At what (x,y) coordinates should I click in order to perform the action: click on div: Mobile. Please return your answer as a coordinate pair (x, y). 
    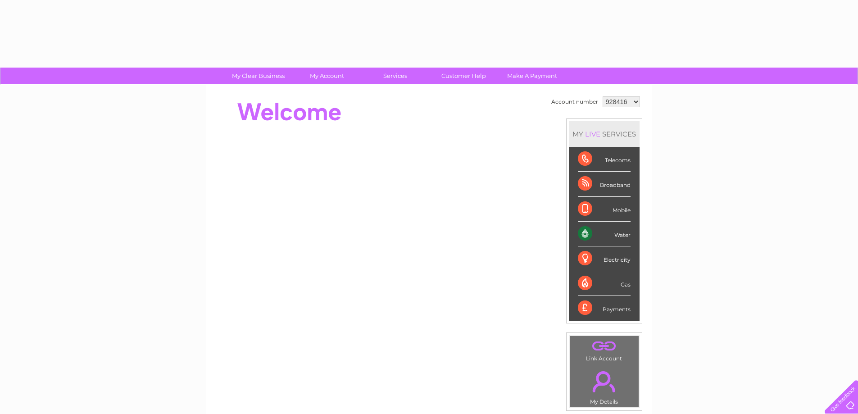
    Looking at the image, I should click on (604, 209).